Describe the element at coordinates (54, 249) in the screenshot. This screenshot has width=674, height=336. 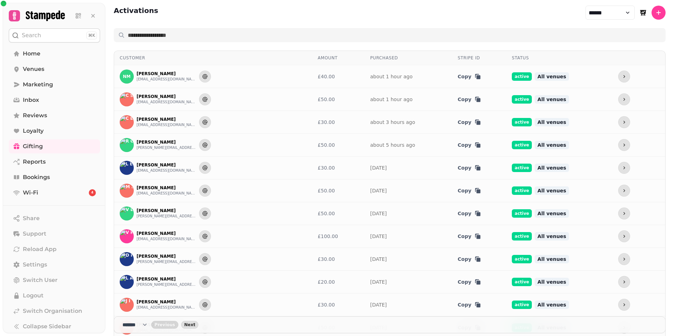
I see `button: Reload App` at that location.